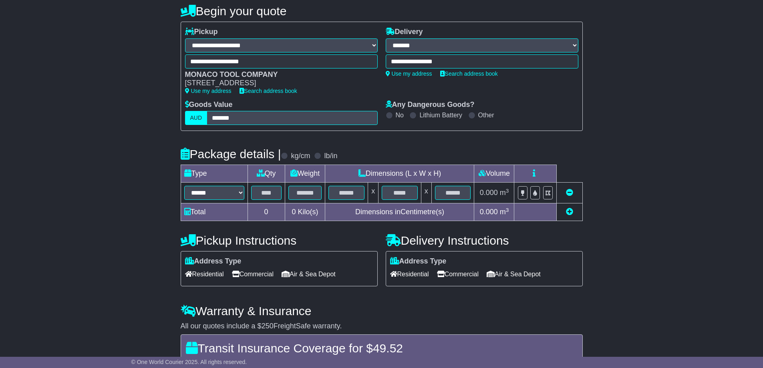 The height and width of the screenshot is (368, 763). Describe the element at coordinates (400, 115) in the screenshot. I see `label: No` at that location.